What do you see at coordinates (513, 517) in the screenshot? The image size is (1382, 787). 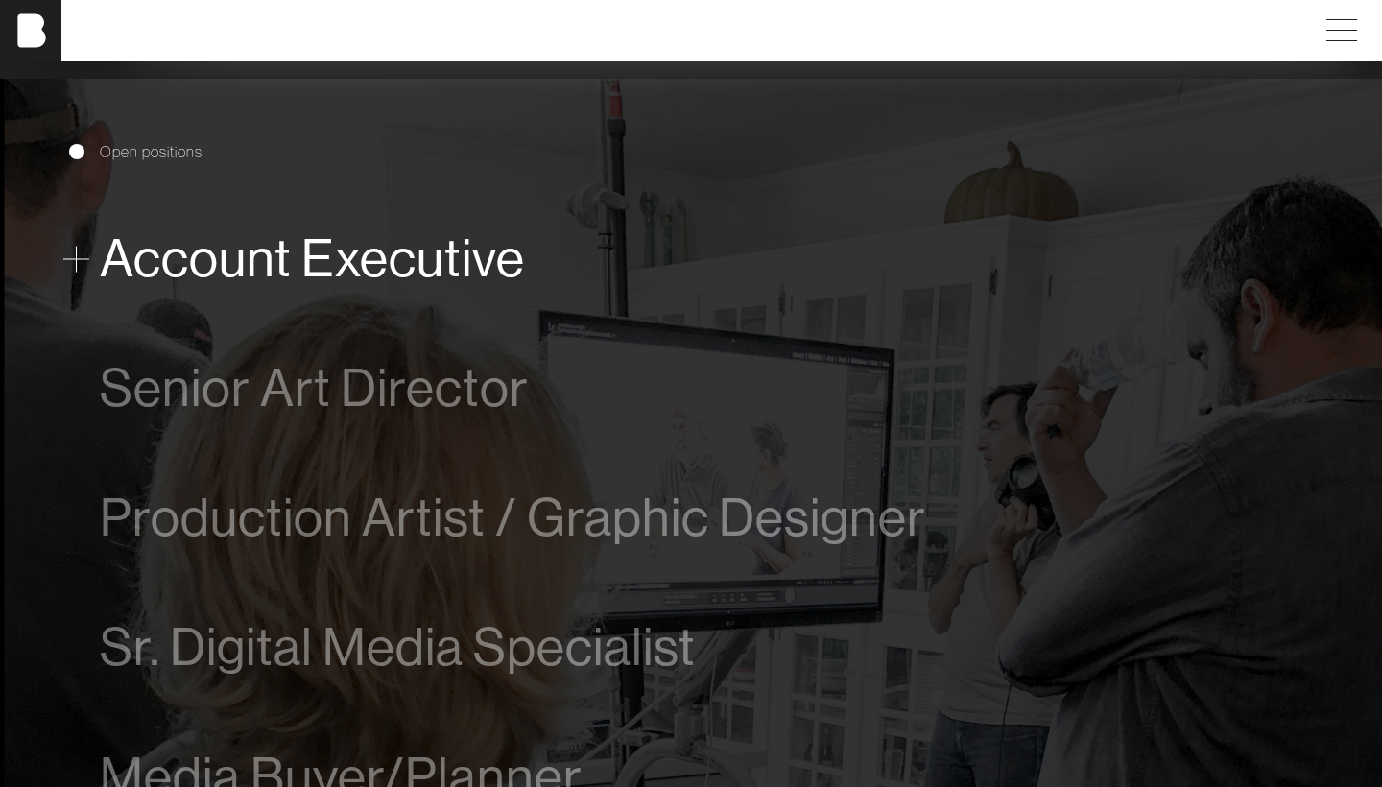 I see `span: Production Artist / Graphic Designer` at bounding box center [513, 517].